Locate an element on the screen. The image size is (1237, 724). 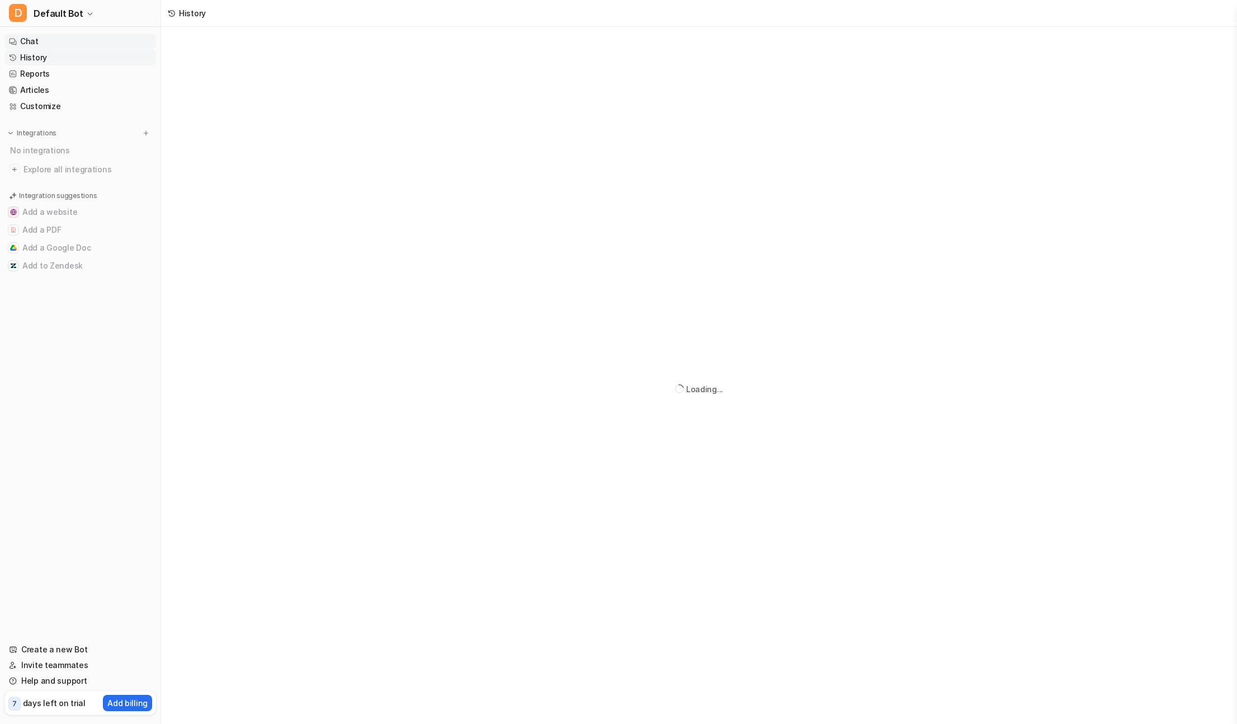
a: Reports is located at coordinates (80, 74).